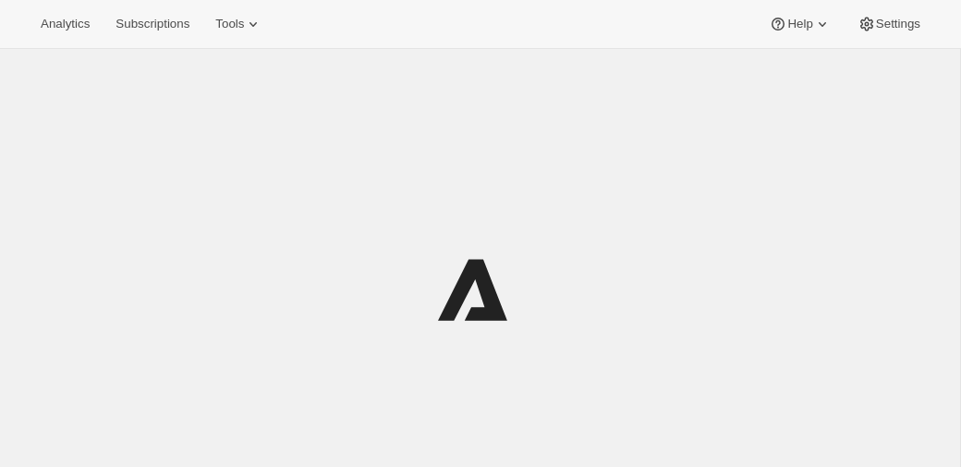 The width and height of the screenshot is (961, 467). Describe the element at coordinates (65, 24) in the screenshot. I see `span: Analytics` at that location.